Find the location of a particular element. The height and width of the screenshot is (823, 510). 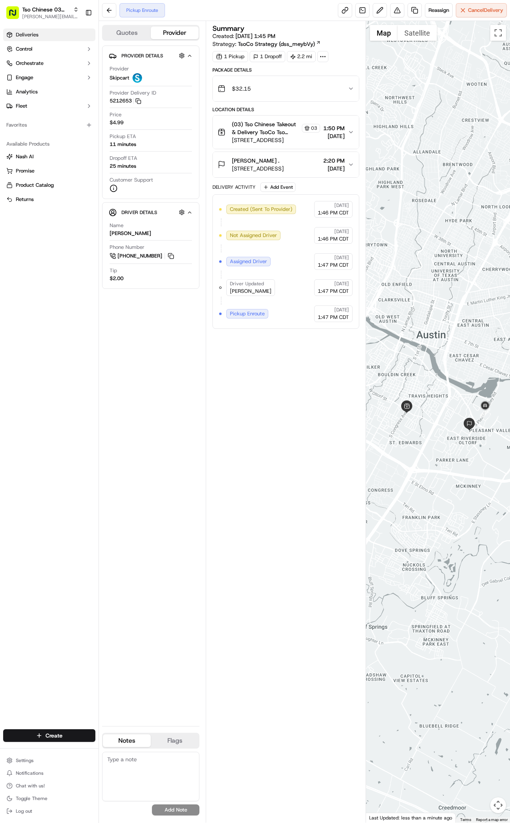

span: Toggle Theme is located at coordinates (32, 798).